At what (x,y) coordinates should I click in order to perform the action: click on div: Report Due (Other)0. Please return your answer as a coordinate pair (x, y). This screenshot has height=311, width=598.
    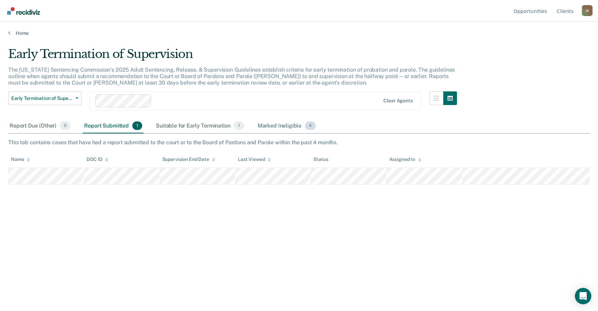
    Looking at the image, I should click on (40, 126).